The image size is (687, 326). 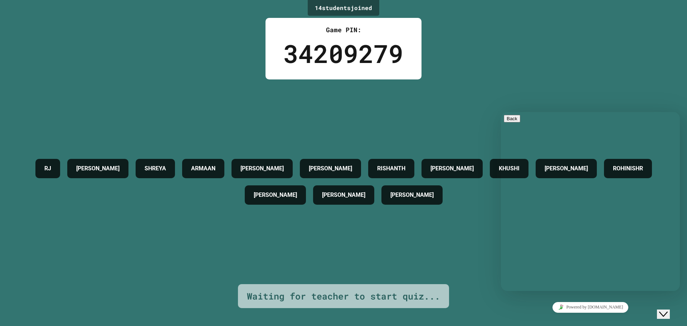 What do you see at coordinates (11, 6) in the screenshot?
I see `span: Back` at bounding box center [11, 6].